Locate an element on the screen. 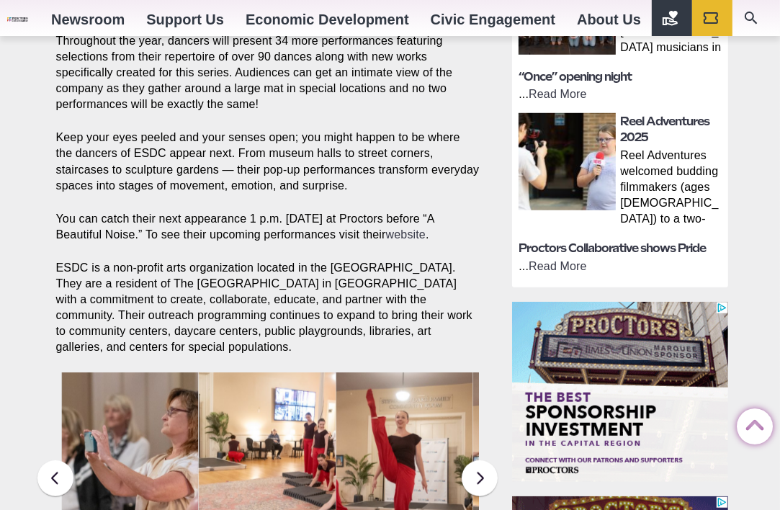  a: Reel Adventures 2025 is located at coordinates (664, 129).